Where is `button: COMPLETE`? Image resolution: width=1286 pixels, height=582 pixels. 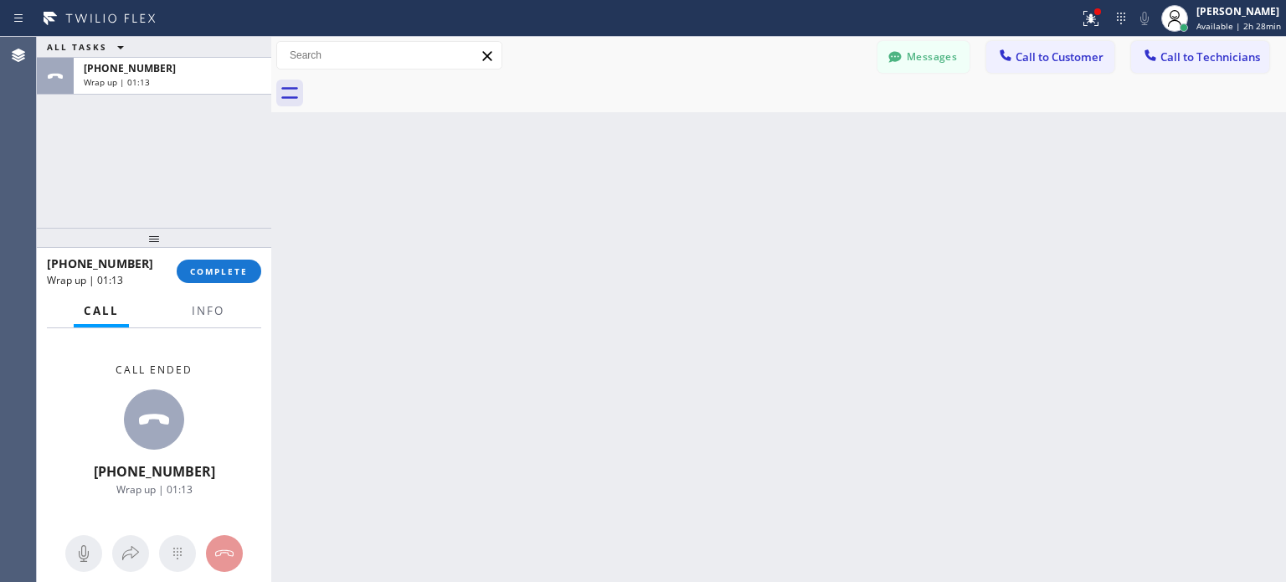
button: COMPLETE is located at coordinates (219, 271).